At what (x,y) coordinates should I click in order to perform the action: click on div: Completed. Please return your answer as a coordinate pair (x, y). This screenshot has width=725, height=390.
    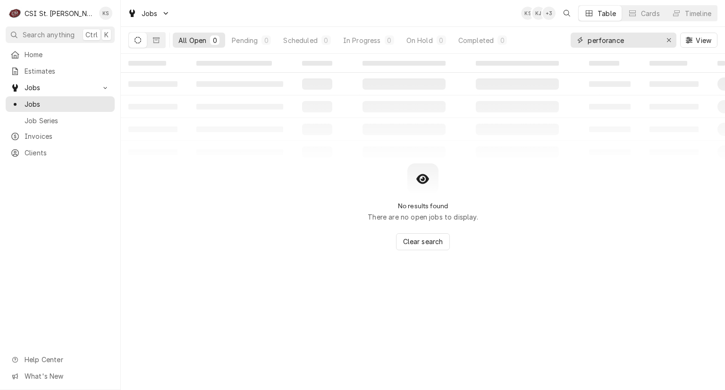
    Looking at the image, I should click on (476, 40).